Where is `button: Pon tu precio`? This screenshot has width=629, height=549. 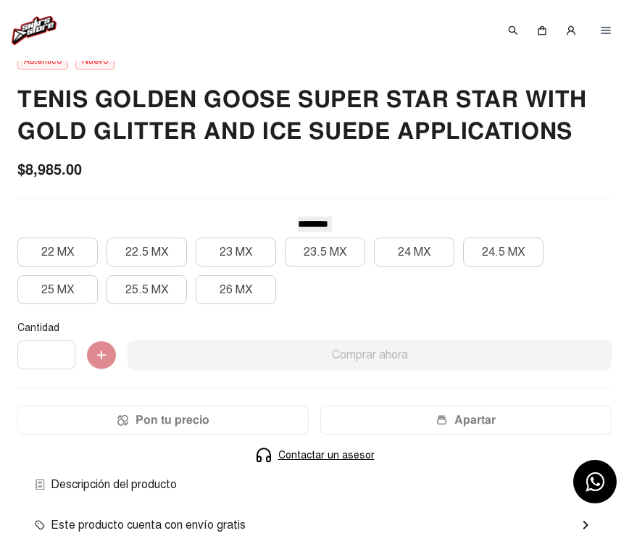 button: Pon tu precio is located at coordinates (163, 420).